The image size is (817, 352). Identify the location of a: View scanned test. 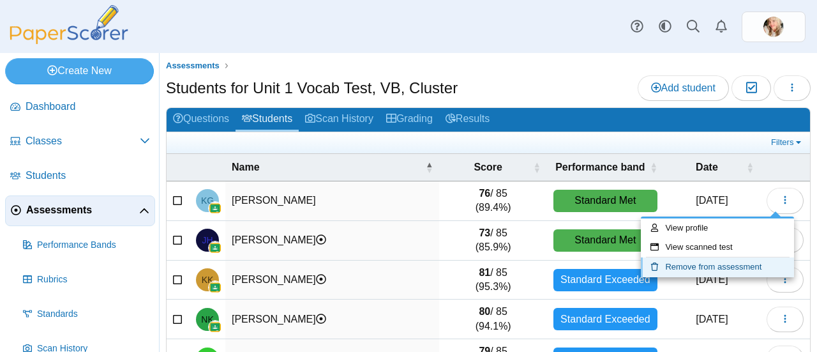
(717, 247).